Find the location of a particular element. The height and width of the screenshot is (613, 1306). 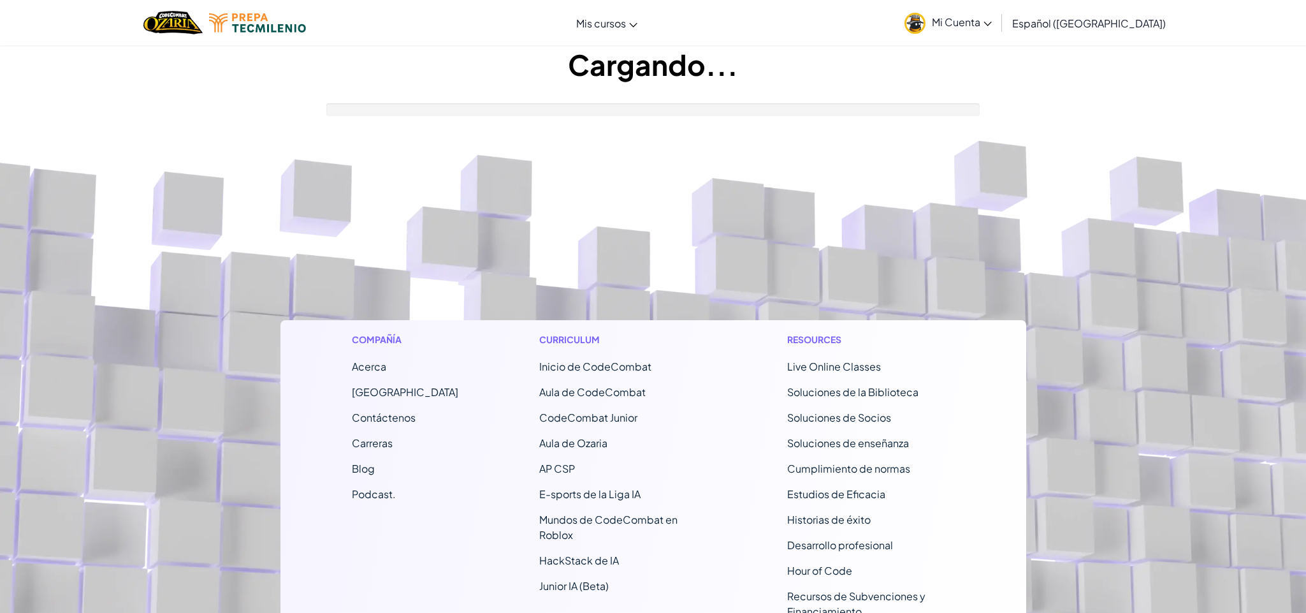

a: Hour of Code is located at coordinates (820, 570).